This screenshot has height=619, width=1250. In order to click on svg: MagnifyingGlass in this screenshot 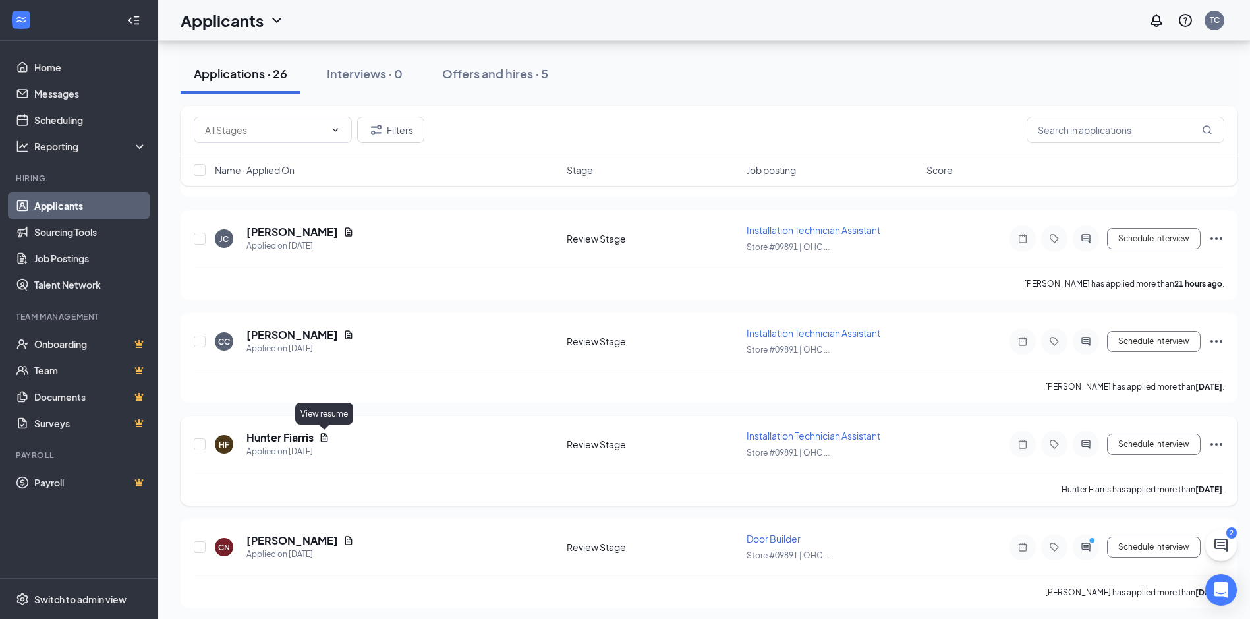, I will do `click(1207, 130)`.